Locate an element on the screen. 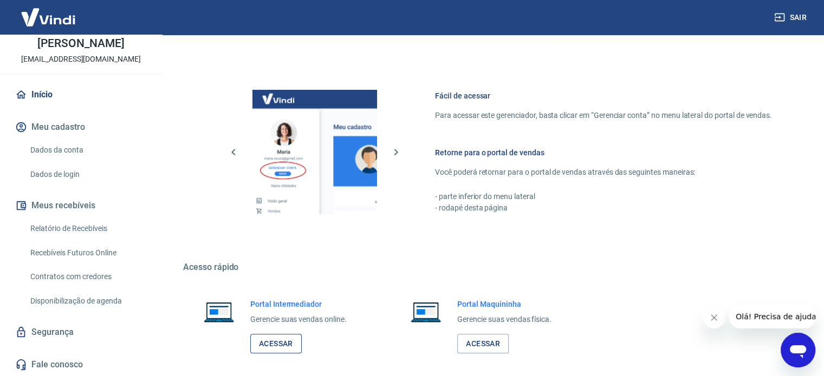 This screenshot has height=376, width=824. a: Recebíveis Futuros Online is located at coordinates (87, 253).